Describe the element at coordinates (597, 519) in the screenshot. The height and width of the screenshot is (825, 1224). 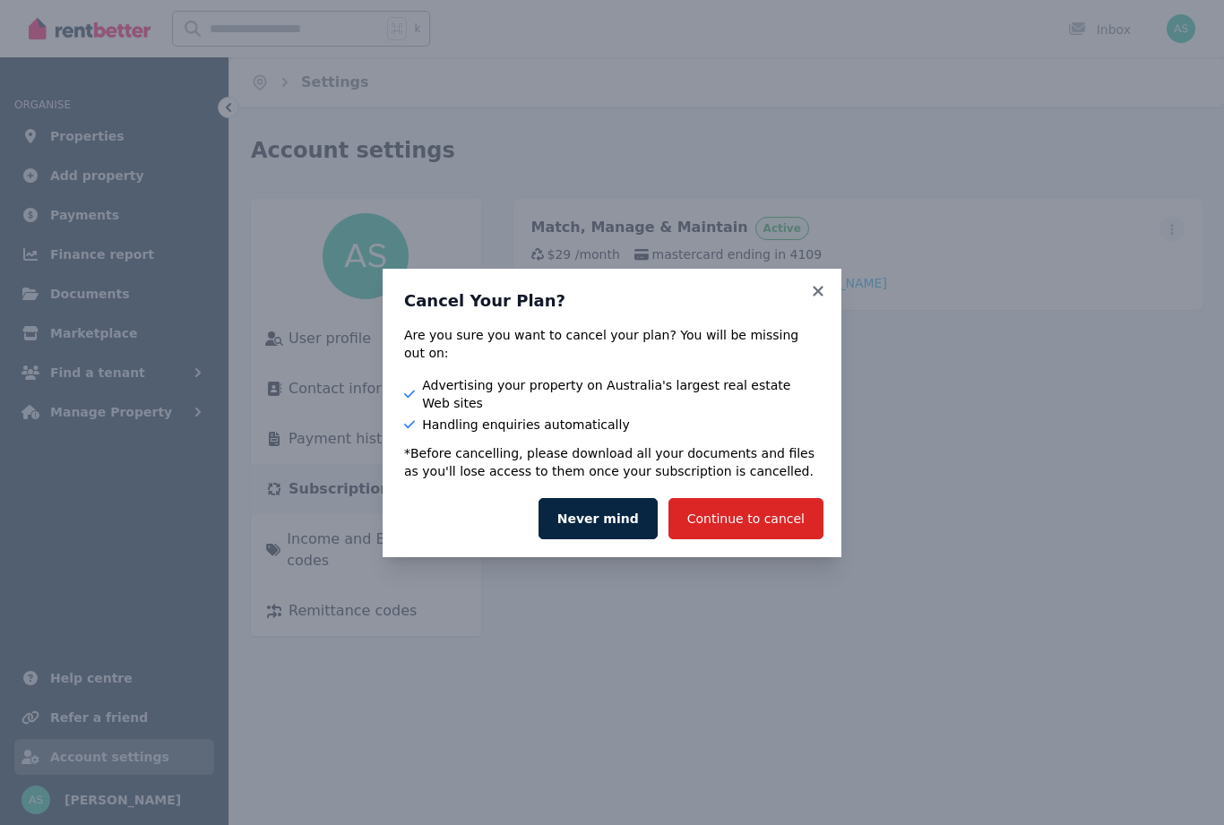
I see `button: Never mind` at that location.